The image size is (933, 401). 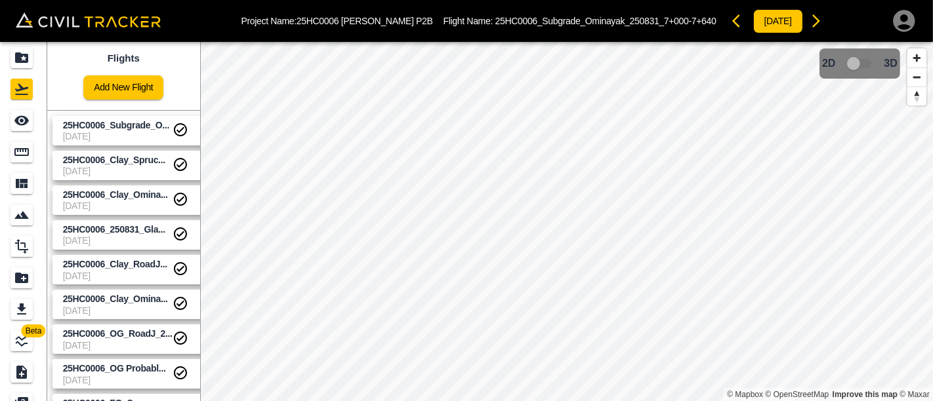 What do you see at coordinates (828, 64) in the screenshot?
I see `span: 2D` at bounding box center [828, 64].